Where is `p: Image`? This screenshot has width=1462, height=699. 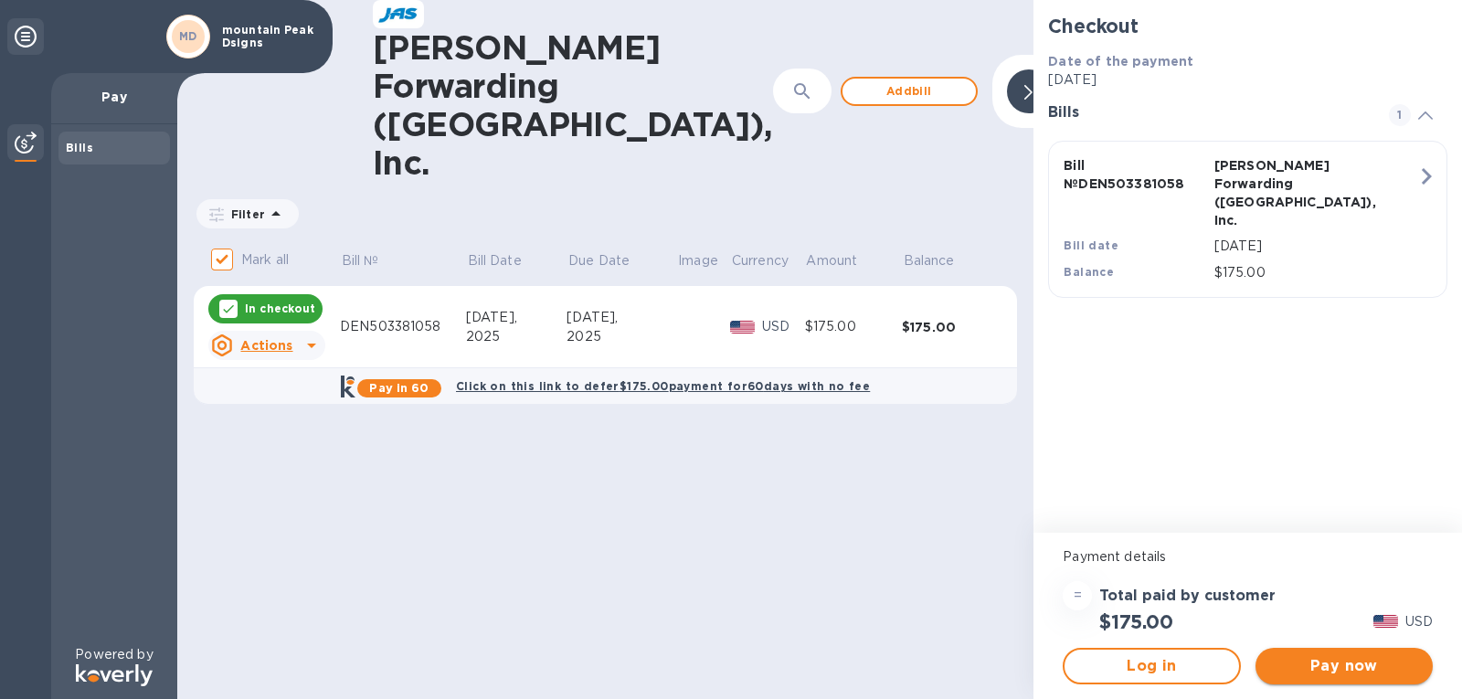
p: Image is located at coordinates (698, 260).